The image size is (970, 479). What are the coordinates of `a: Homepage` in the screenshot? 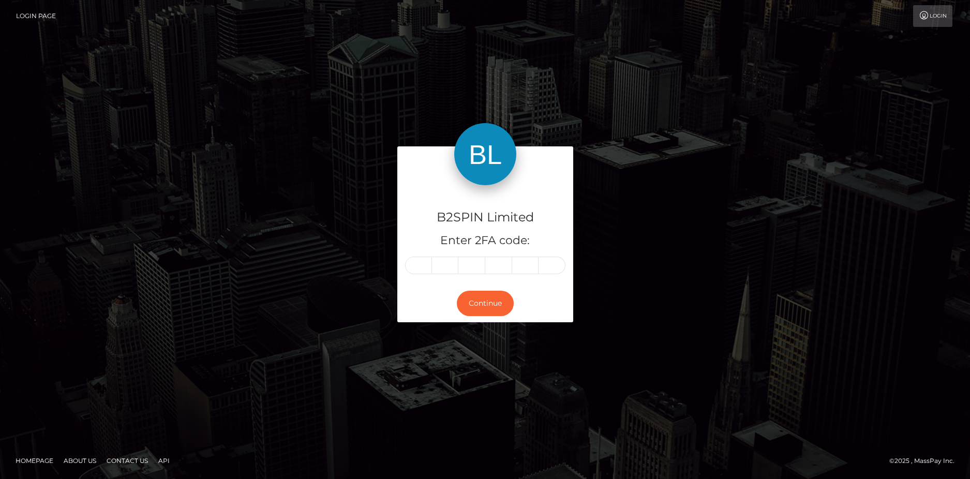 It's located at (34, 460).